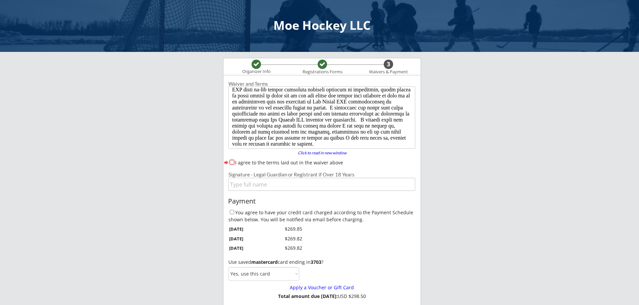 This screenshot has height=305, width=639. Describe the element at coordinates (322, 263) in the screenshot. I see `div: Use saved card ending in ?` at that location.